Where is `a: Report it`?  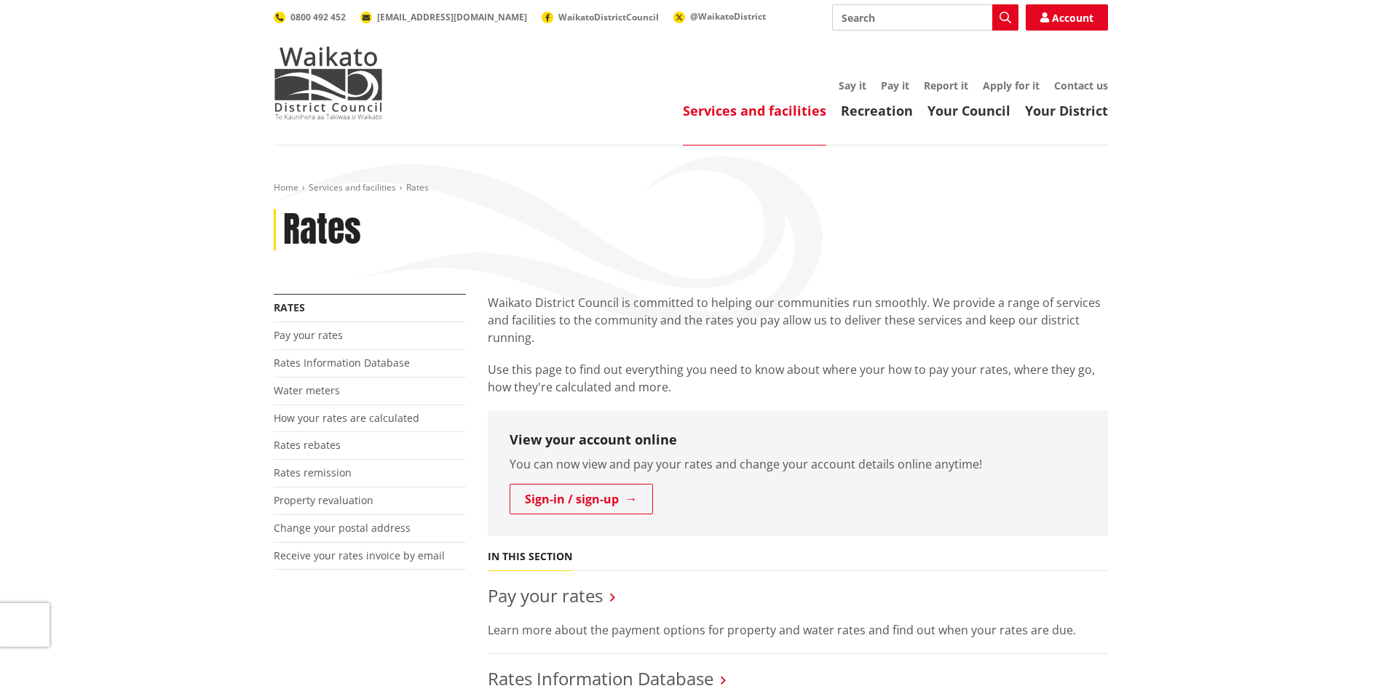 a: Report it is located at coordinates (945, 85).